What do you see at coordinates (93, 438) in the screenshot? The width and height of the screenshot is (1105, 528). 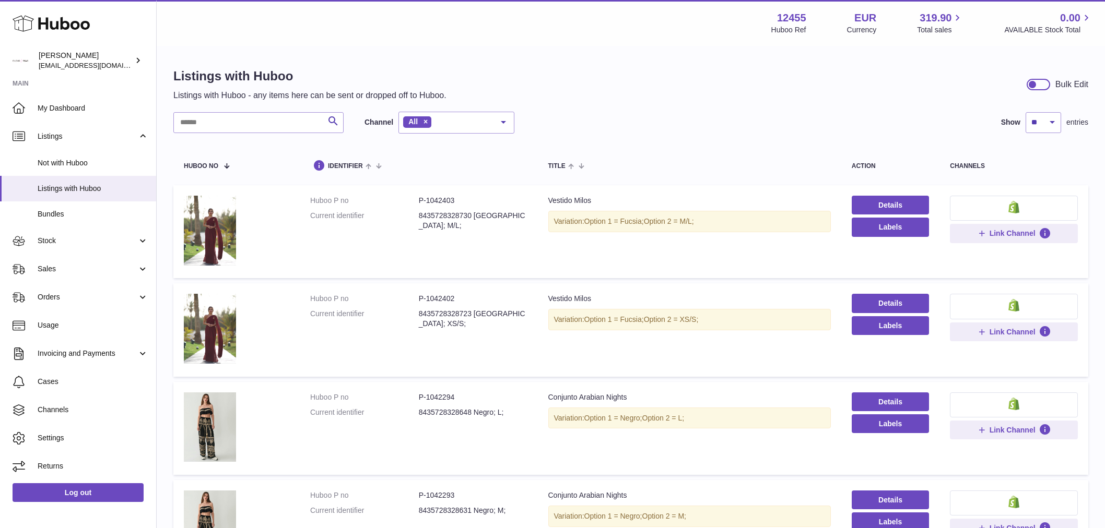 I see `span: Settings` at bounding box center [93, 438].